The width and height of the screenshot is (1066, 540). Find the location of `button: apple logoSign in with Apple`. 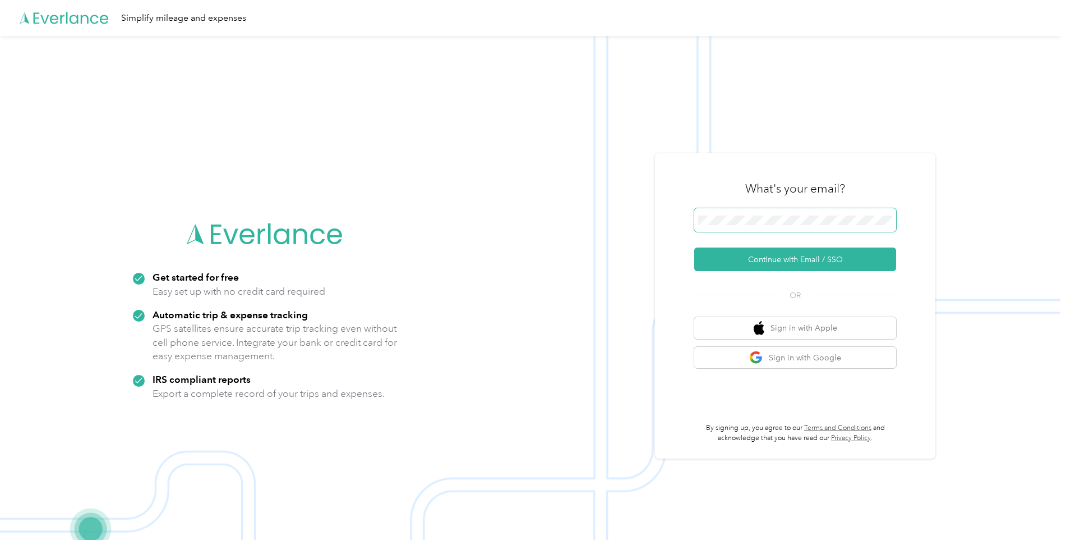

button: apple logoSign in with Apple is located at coordinates (795, 328).